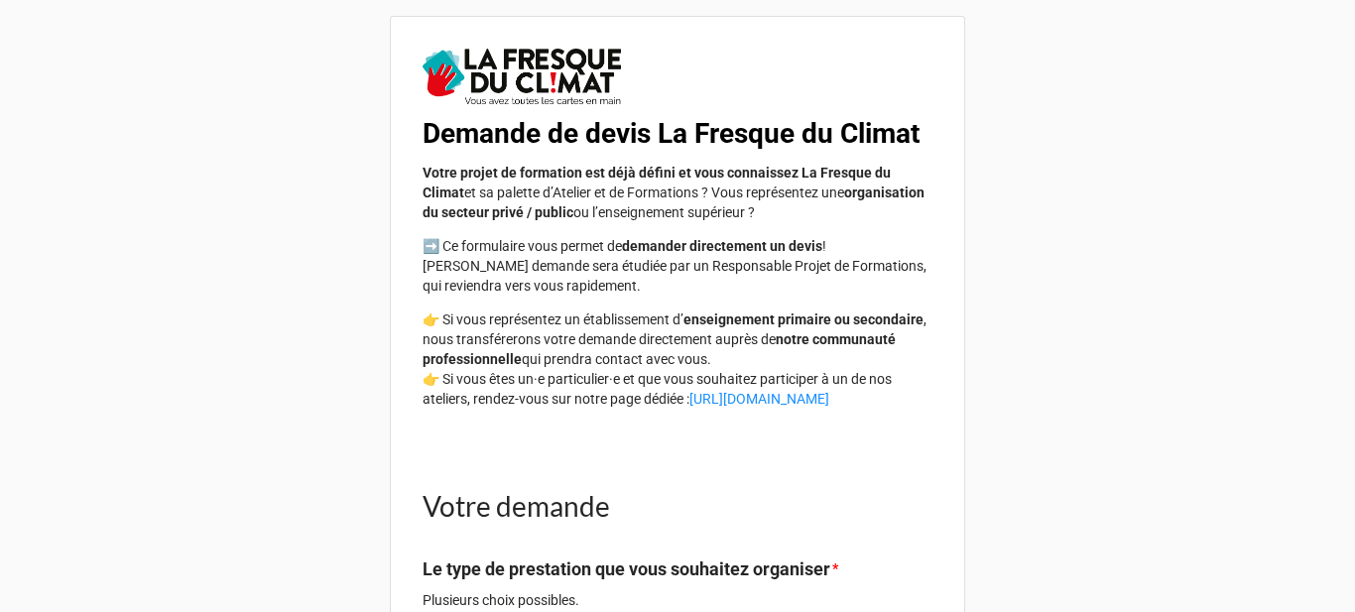 This screenshot has height=612, width=1355. I want to click on label: Le type de prestation que vous souhaitez organiser, so click(626, 570).